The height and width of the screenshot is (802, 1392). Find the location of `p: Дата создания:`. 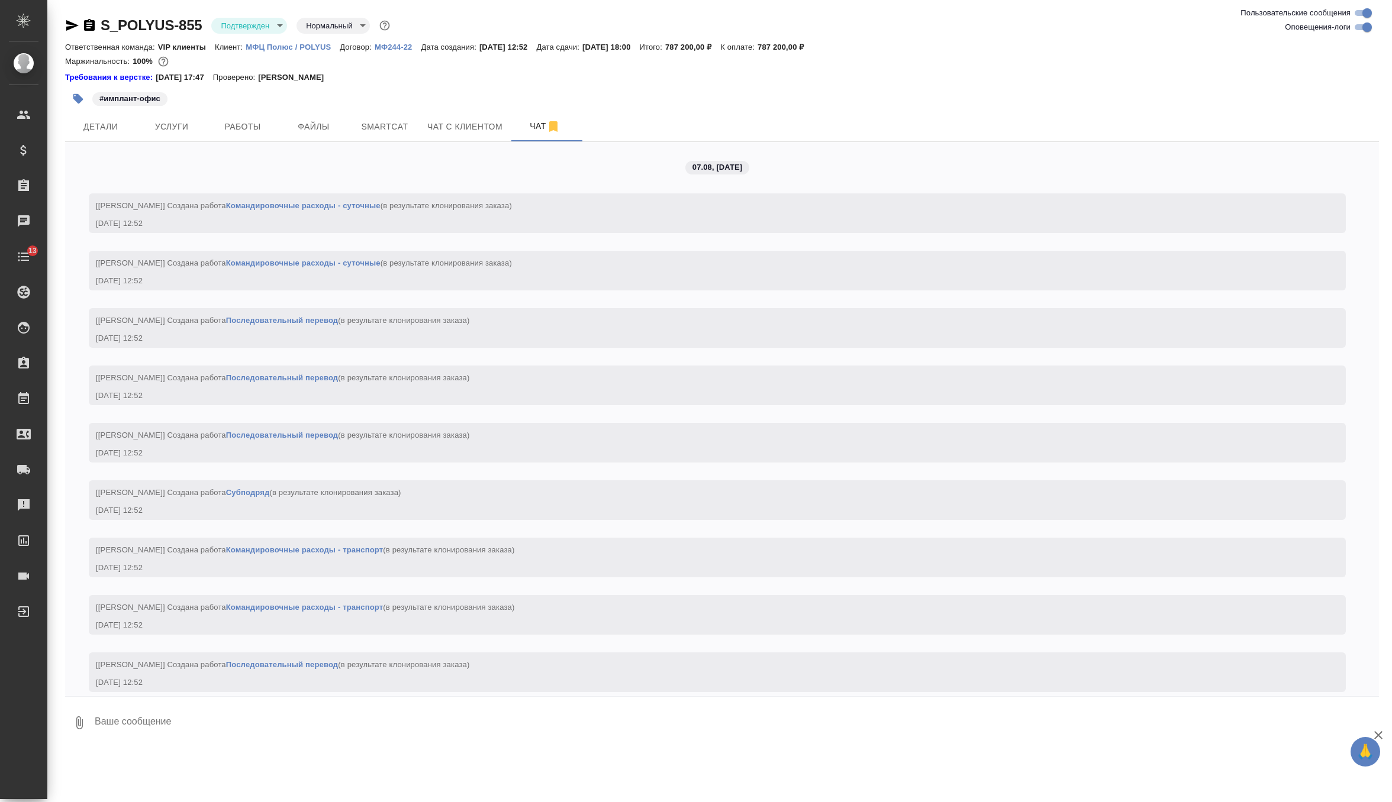

p: Дата создания: is located at coordinates (450, 47).